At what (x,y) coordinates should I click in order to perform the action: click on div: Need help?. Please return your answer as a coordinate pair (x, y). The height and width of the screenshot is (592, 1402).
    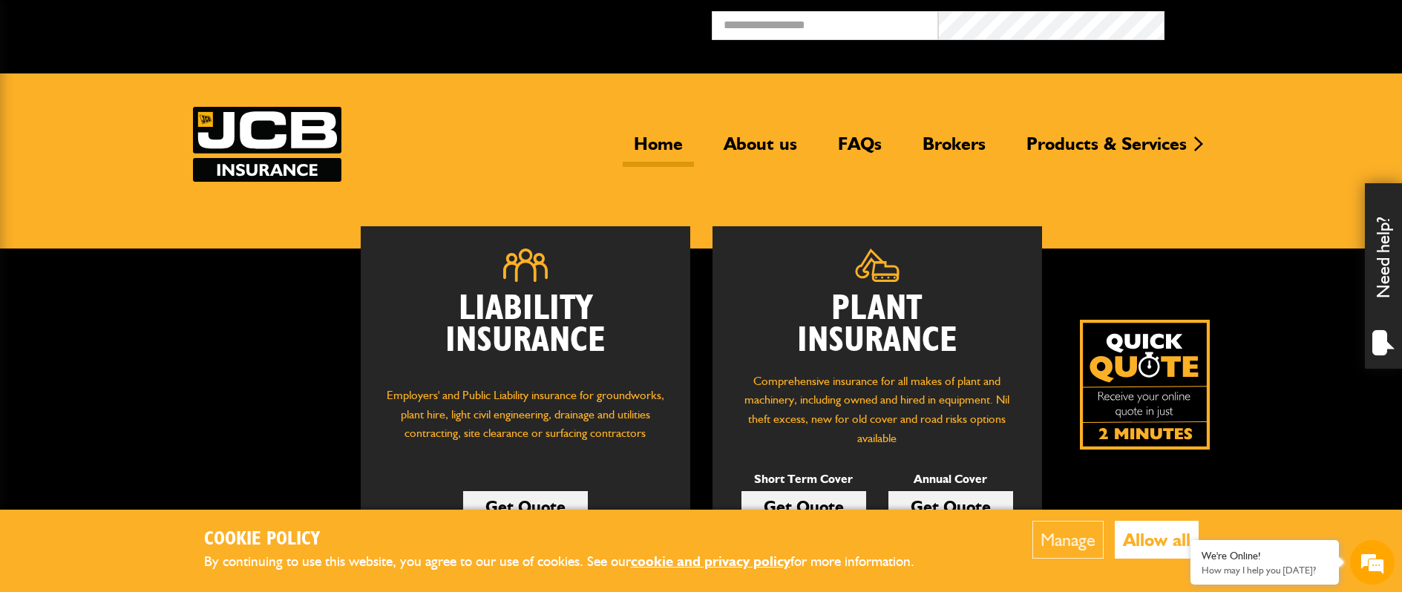
    Looking at the image, I should click on (1384, 276).